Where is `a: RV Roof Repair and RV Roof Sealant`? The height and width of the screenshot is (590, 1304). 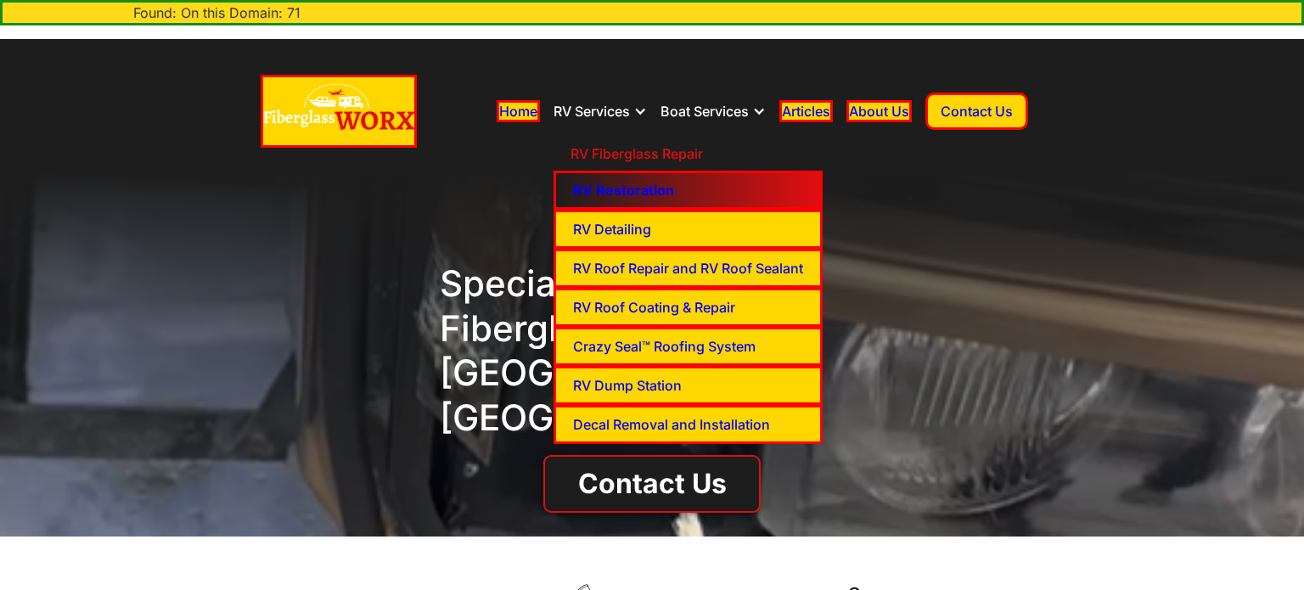
a: RV Roof Repair and RV Roof Sealant is located at coordinates (687, 268).